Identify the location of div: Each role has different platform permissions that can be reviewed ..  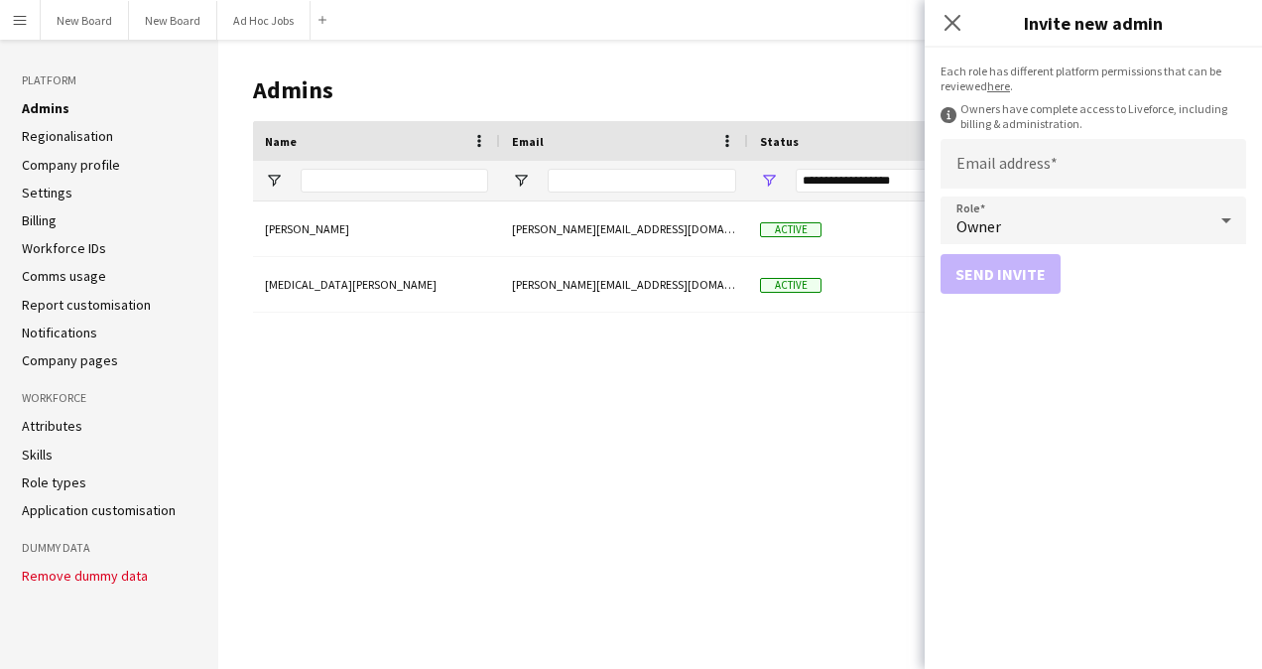
(1094, 78).